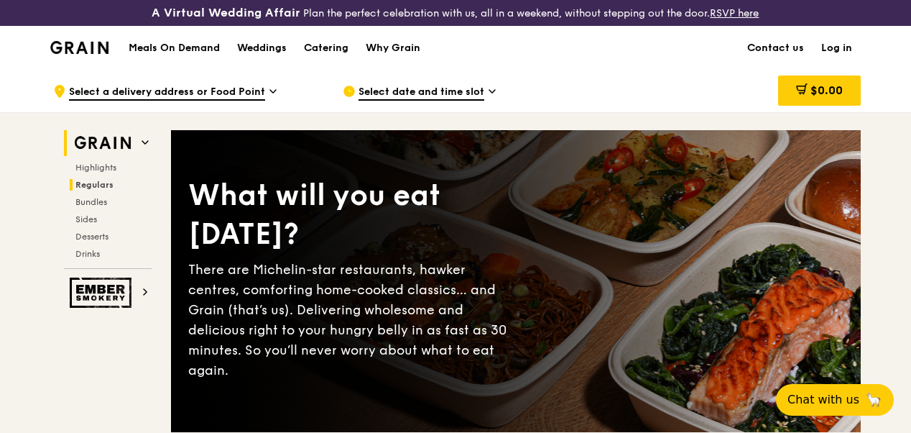 Image resolution: width=911 pixels, height=433 pixels. Describe the element at coordinates (455, 13) in the screenshot. I see `div: Plan the perfect celebration with us, all in a weekend, without stepping out the door.` at that location.